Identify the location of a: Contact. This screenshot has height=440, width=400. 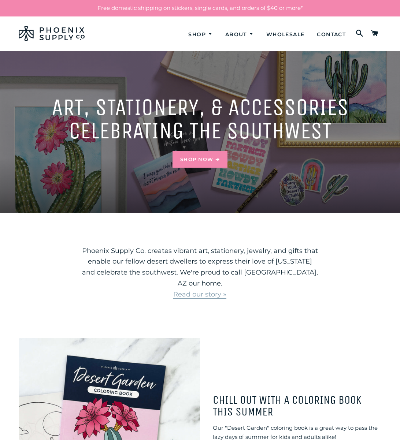
(331, 34).